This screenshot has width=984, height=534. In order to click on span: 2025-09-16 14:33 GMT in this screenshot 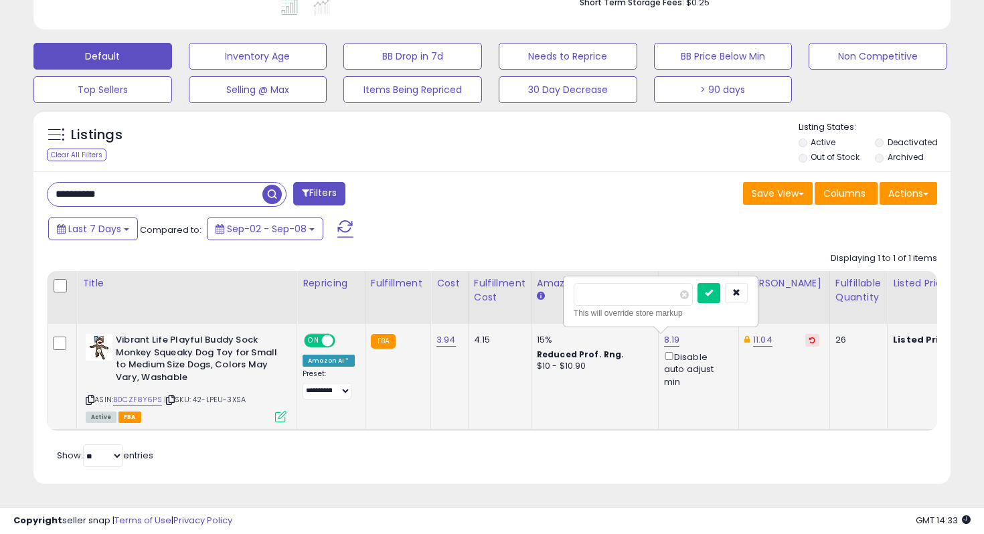, I will do `click(944, 520)`.